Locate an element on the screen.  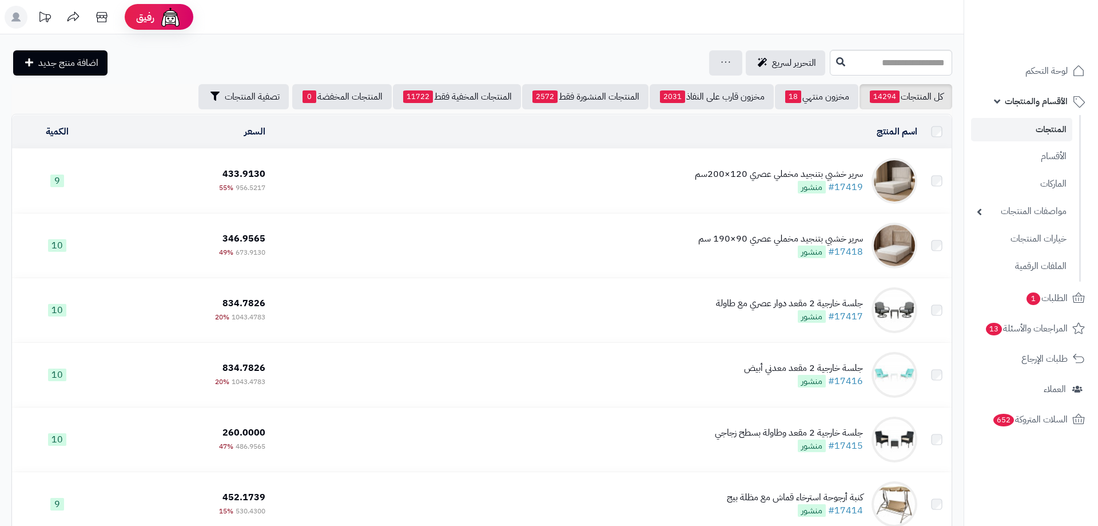
a: التحرير لسريع is located at coordinates (785, 63).